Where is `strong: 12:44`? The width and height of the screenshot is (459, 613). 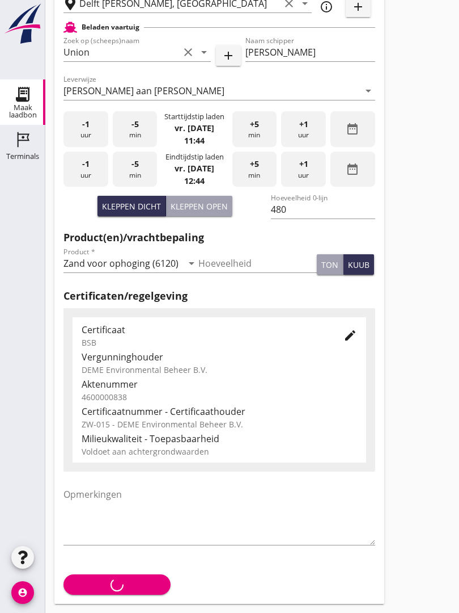 strong: 12:44 is located at coordinates (195, 180).